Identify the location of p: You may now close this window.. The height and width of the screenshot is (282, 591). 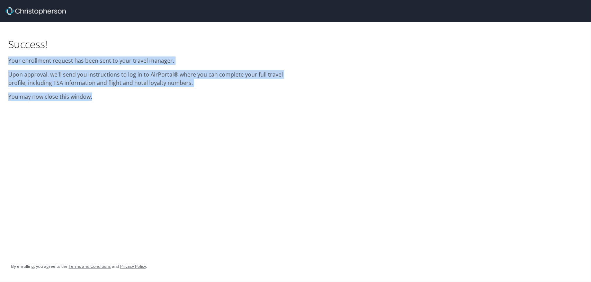
(148, 97).